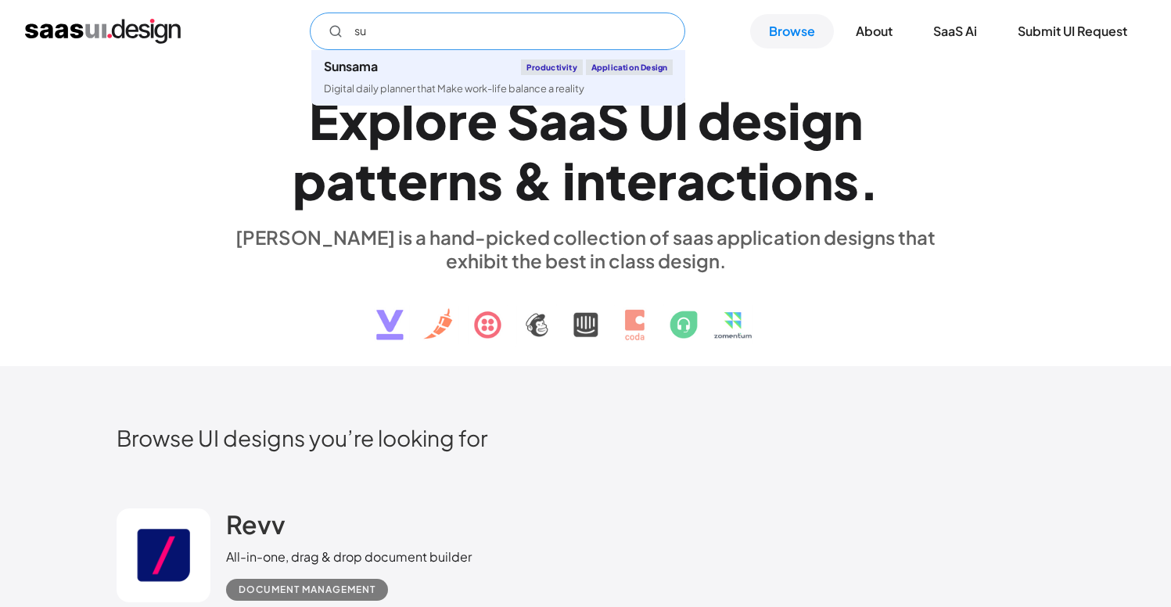 Image resolution: width=1171 pixels, height=607 pixels. Describe the element at coordinates (324, 120) in the screenshot. I see `div: E` at that location.